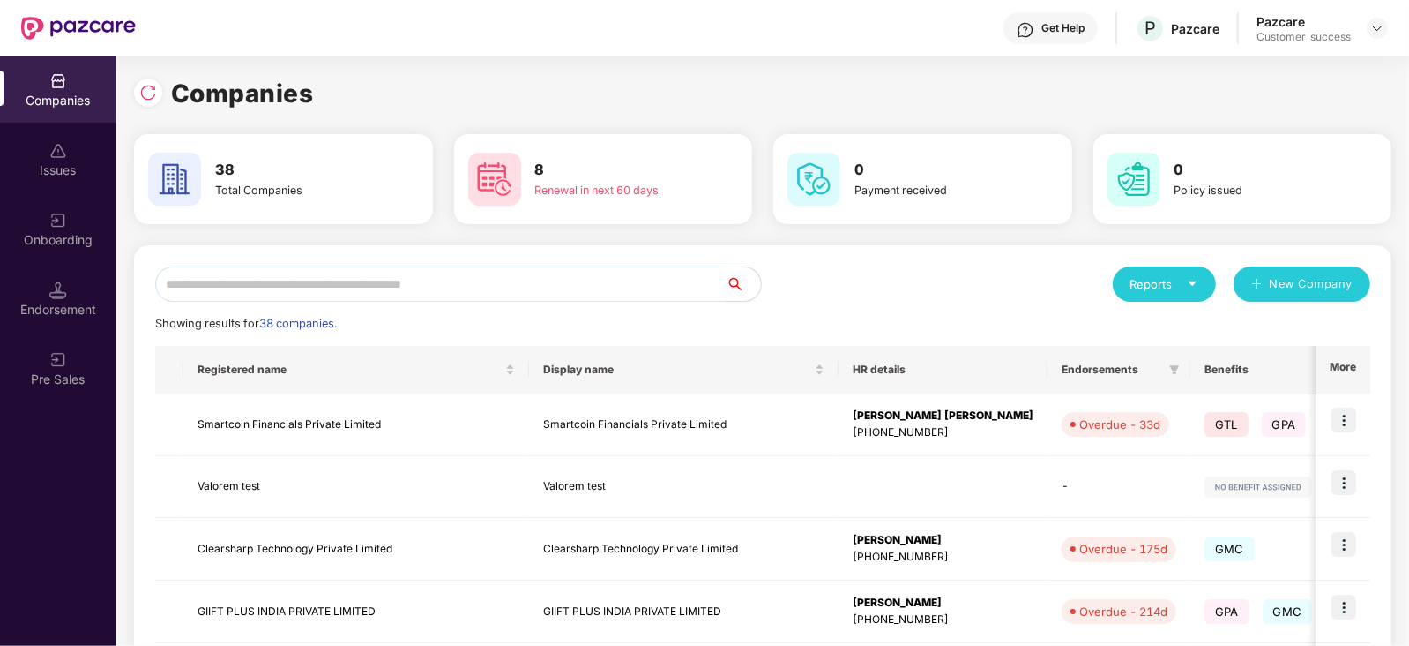  Describe the element at coordinates (1192, 283) in the screenshot. I see `span: caret-down` at that location.